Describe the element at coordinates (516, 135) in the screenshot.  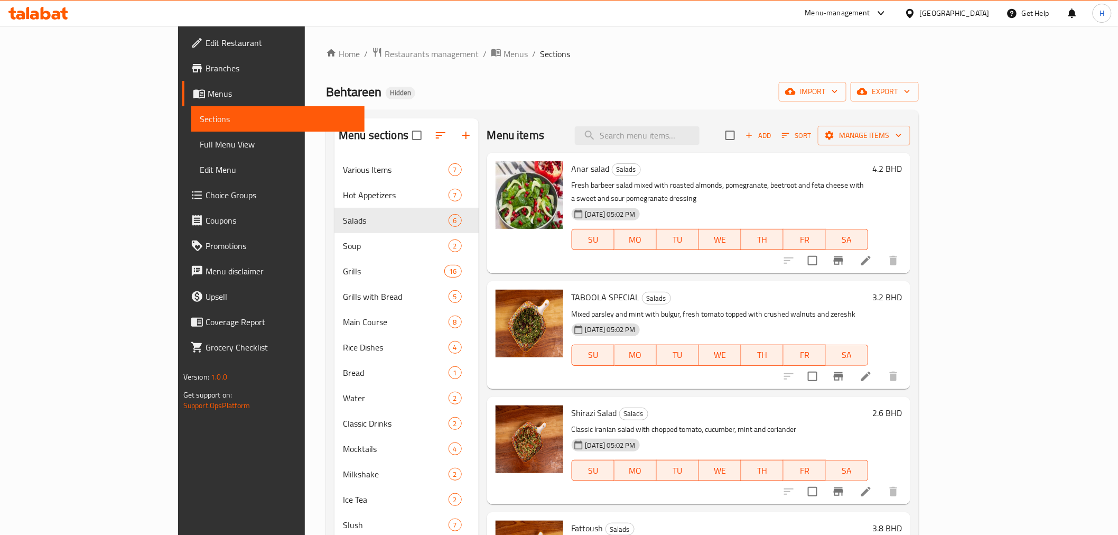
I see `h2: Menu items` at that location.